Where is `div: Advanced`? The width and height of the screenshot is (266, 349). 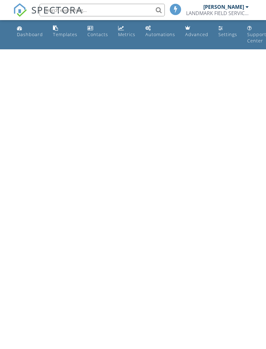
div: Advanced is located at coordinates (197, 34).